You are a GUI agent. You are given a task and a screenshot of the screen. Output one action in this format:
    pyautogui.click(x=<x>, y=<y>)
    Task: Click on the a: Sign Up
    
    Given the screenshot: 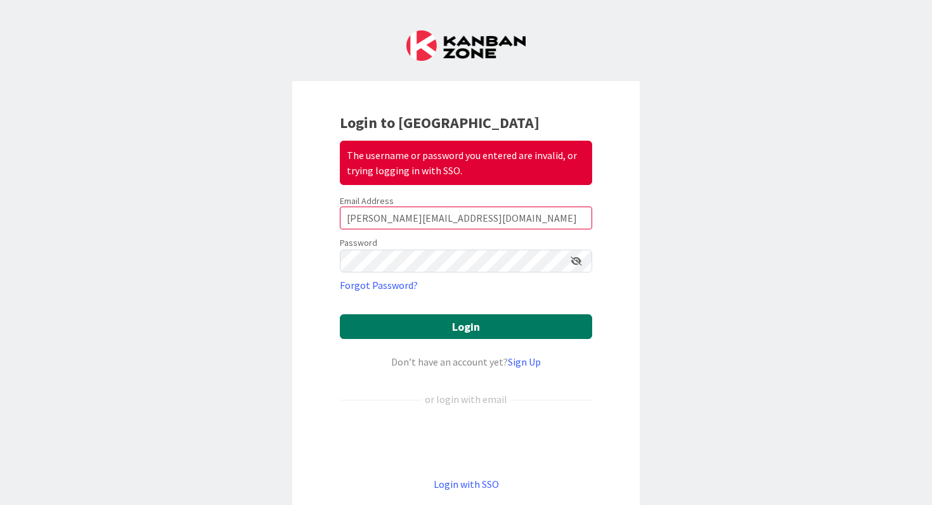 What is the action you would take?
    pyautogui.click(x=524, y=362)
    